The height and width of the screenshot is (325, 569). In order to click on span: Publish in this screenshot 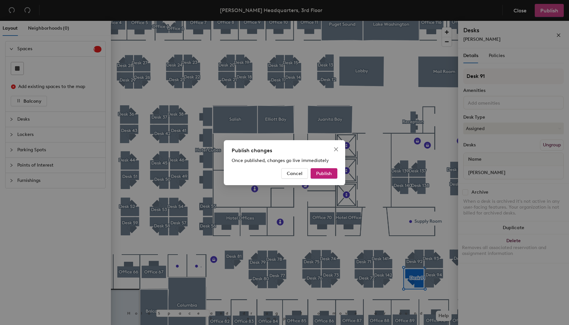, I will do `click(324, 173)`.